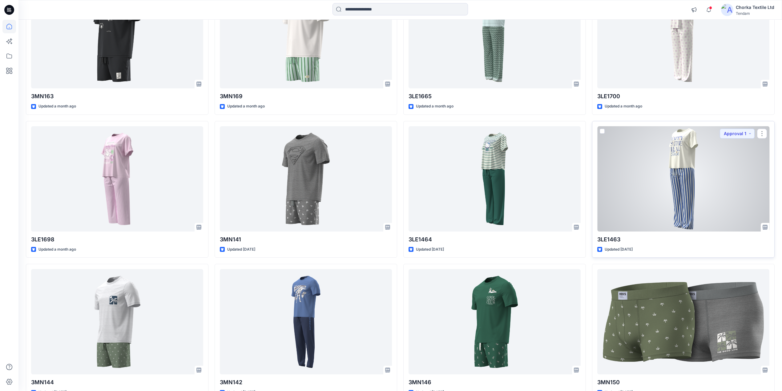 Image resolution: width=782 pixels, height=391 pixels. Describe the element at coordinates (117, 239) in the screenshot. I see `p: 3LE1698` at that location.